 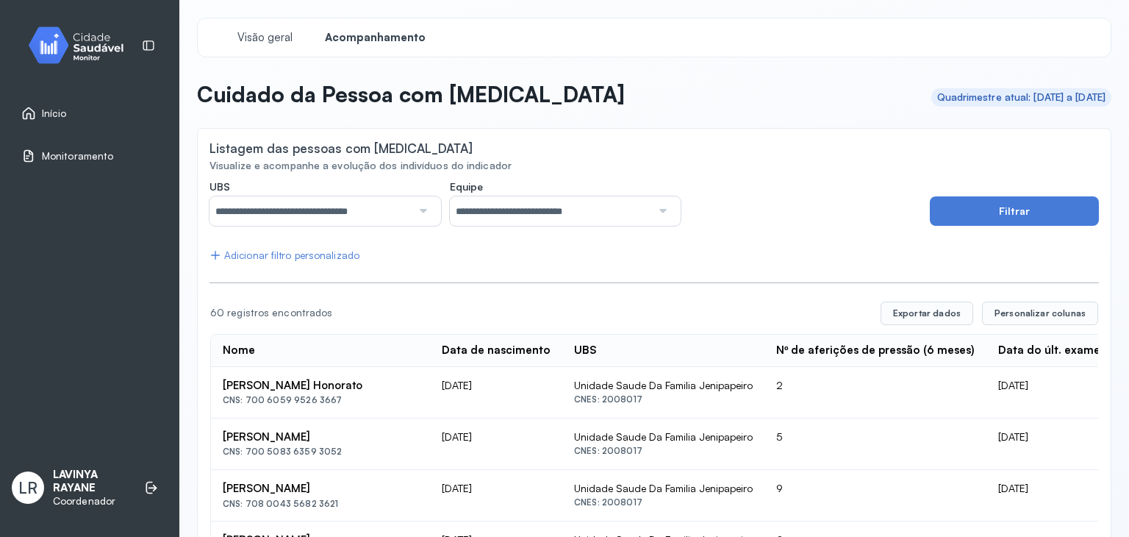 I want to click on td: 5, so click(x=876, y=444).